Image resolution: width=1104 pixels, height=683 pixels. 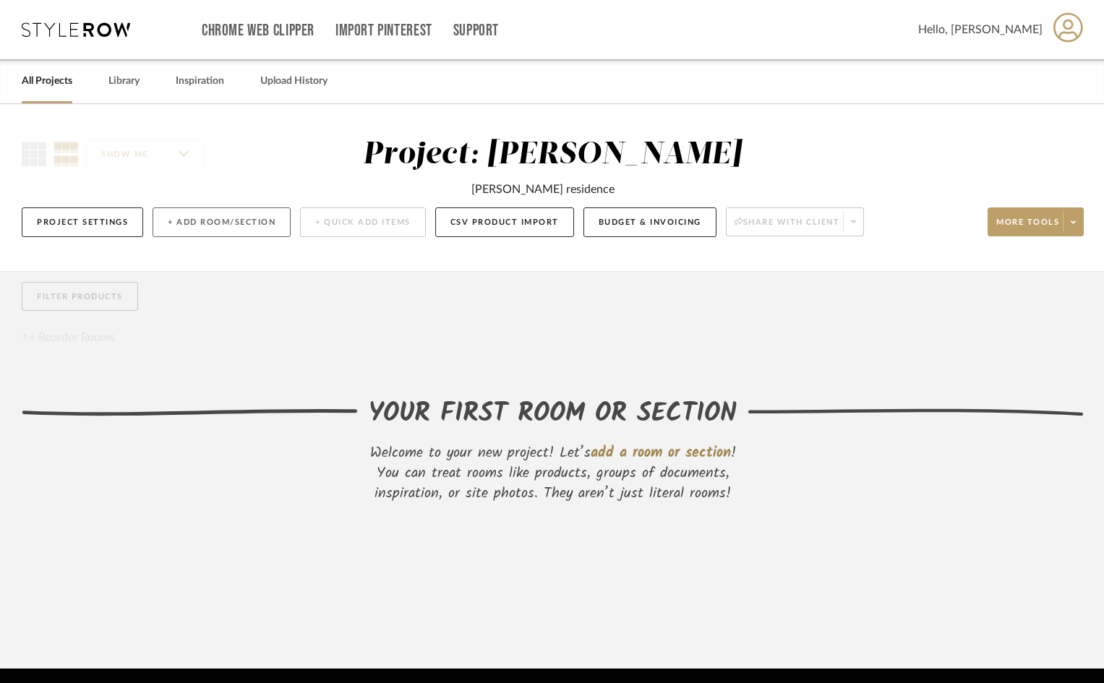 What do you see at coordinates (1035, 222) in the screenshot?
I see `button: More tools` at bounding box center [1035, 222].